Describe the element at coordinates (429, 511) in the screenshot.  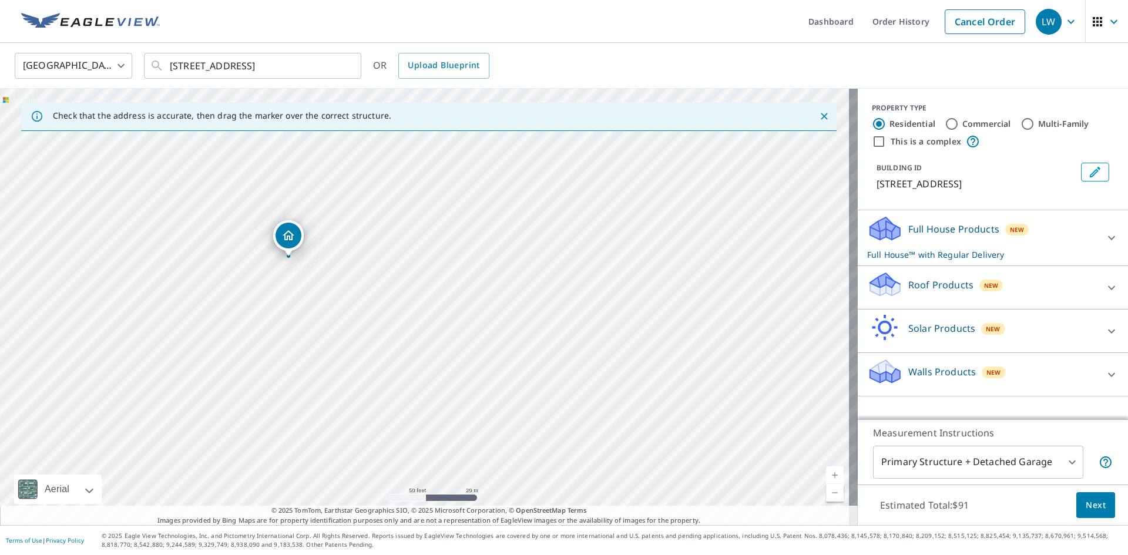
I see `span: © 2025 TomTom, Earthstar Geographics SIO, © 2025 Microsoft Corporation, ©` at that location.